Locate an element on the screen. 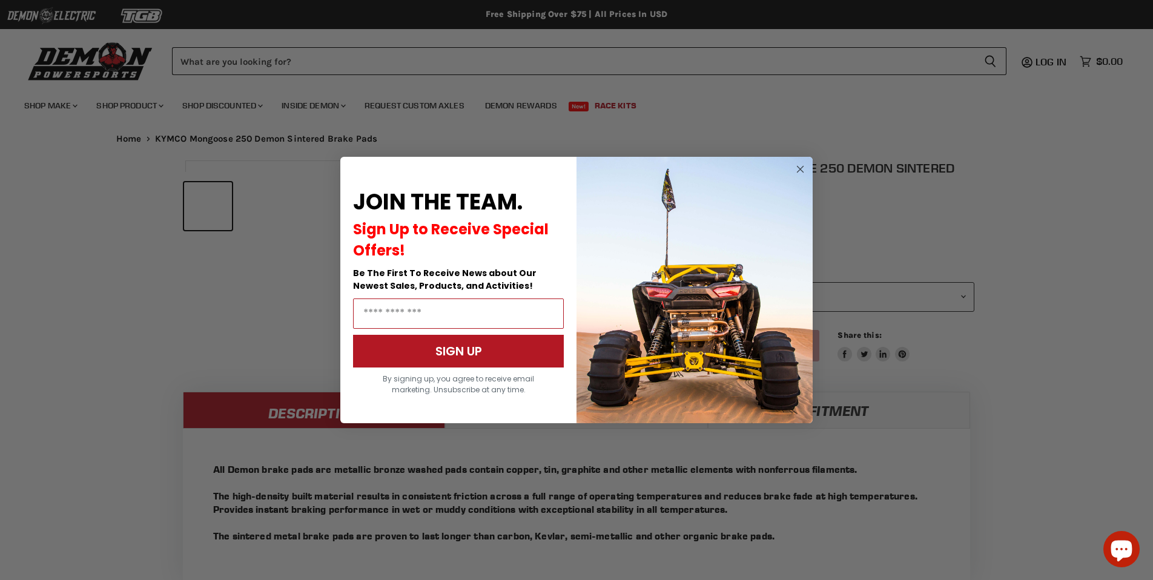 The height and width of the screenshot is (580, 1153). span: Be The First To Receive News about Our Newest Sales, Products, and Activities! is located at coordinates (444, 279).